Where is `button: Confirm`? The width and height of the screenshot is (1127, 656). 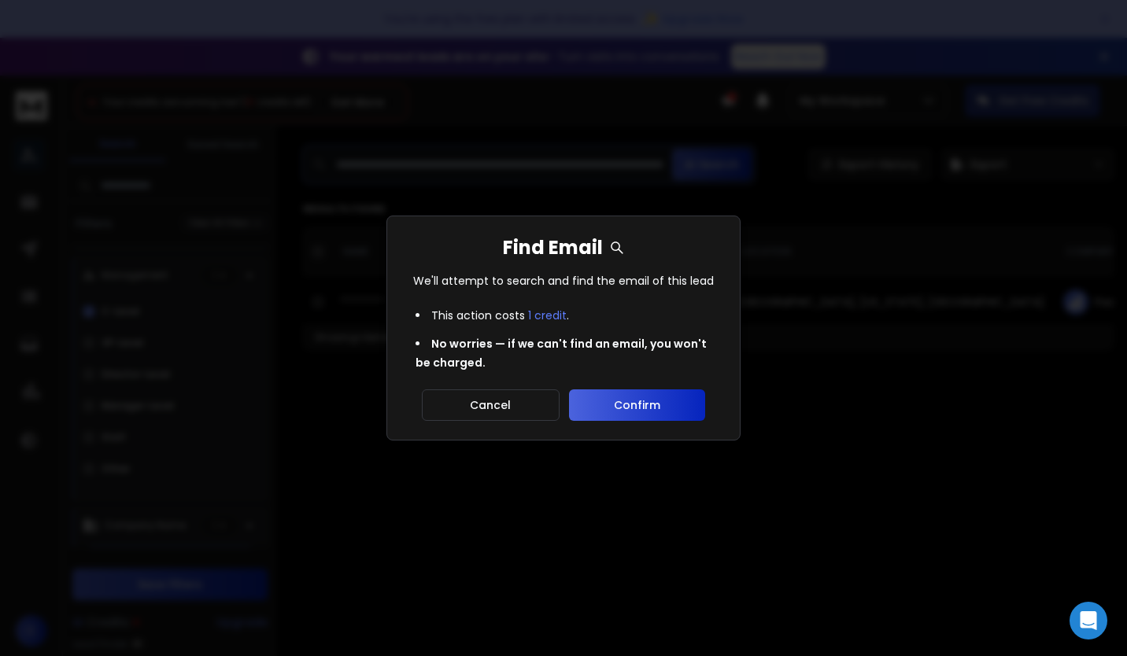 button: Confirm is located at coordinates (637, 405).